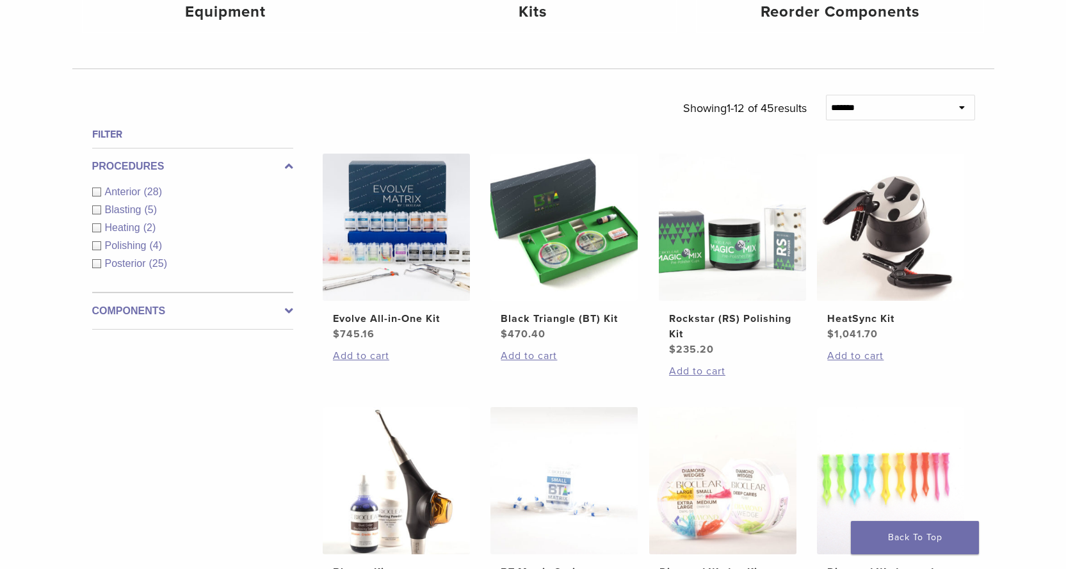  Describe the element at coordinates (890, 481) in the screenshot. I see `img: Diamond Wedge and Long Diamond Wedge` at that location.